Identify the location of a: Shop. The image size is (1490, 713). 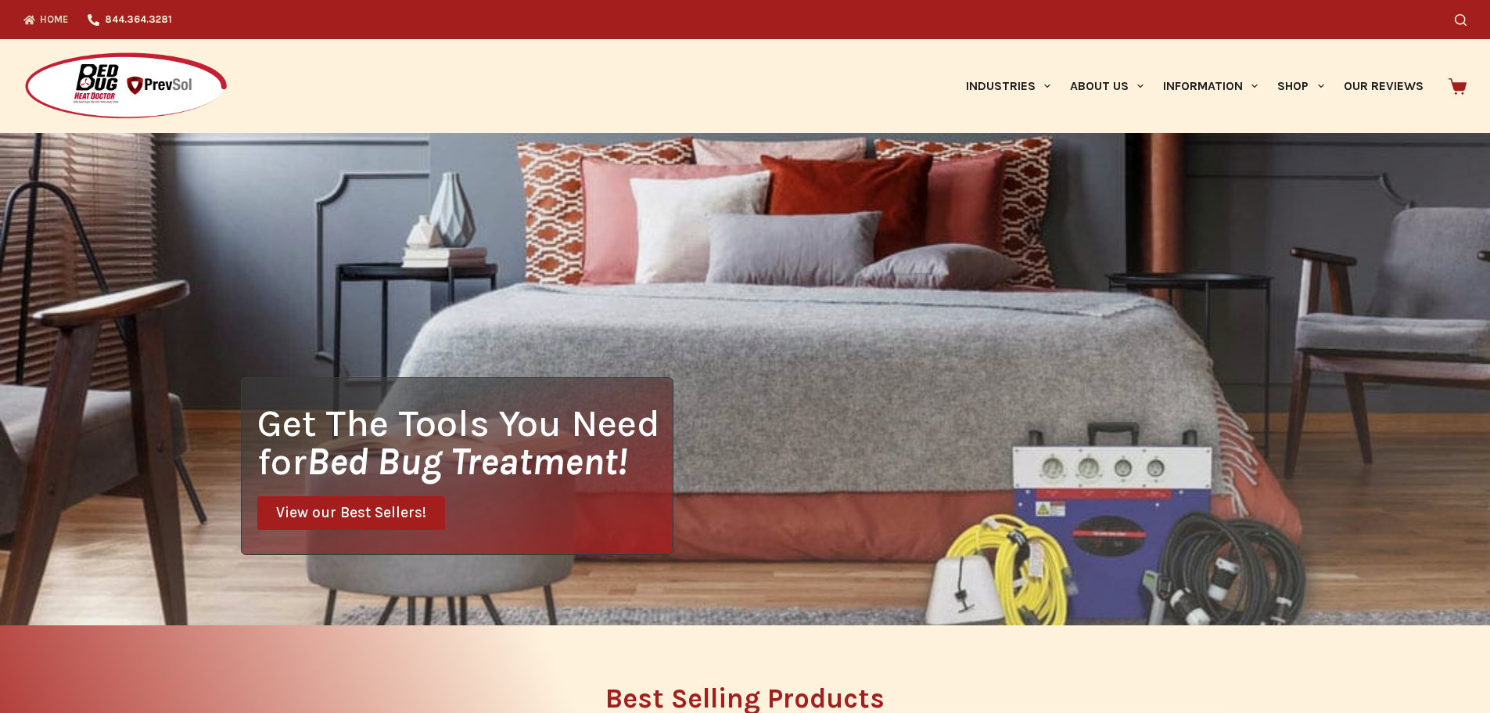
(1301, 86).